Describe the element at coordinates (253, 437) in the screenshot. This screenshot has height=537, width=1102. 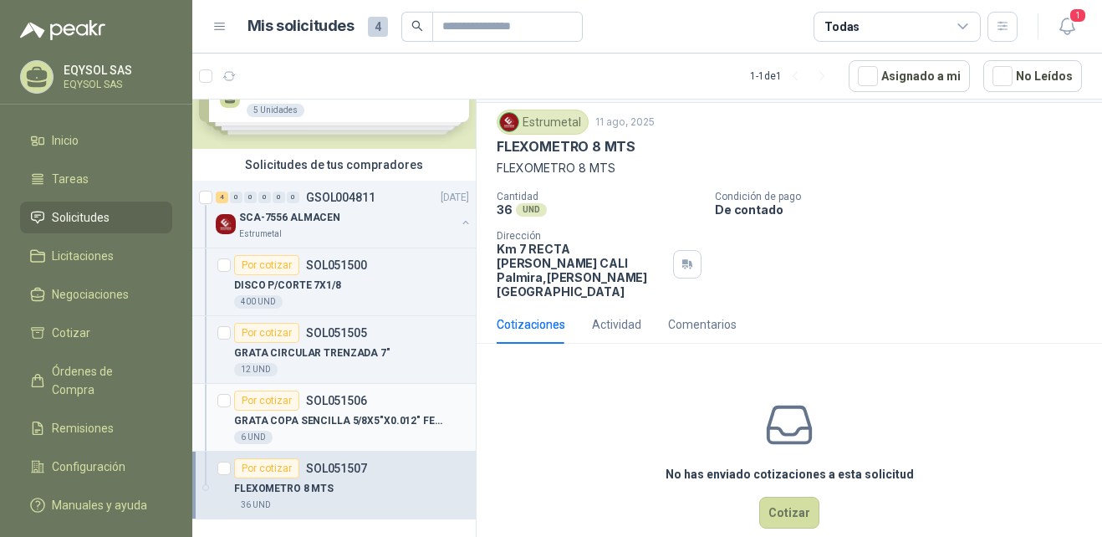
I see `div: 6 UND` at that location.